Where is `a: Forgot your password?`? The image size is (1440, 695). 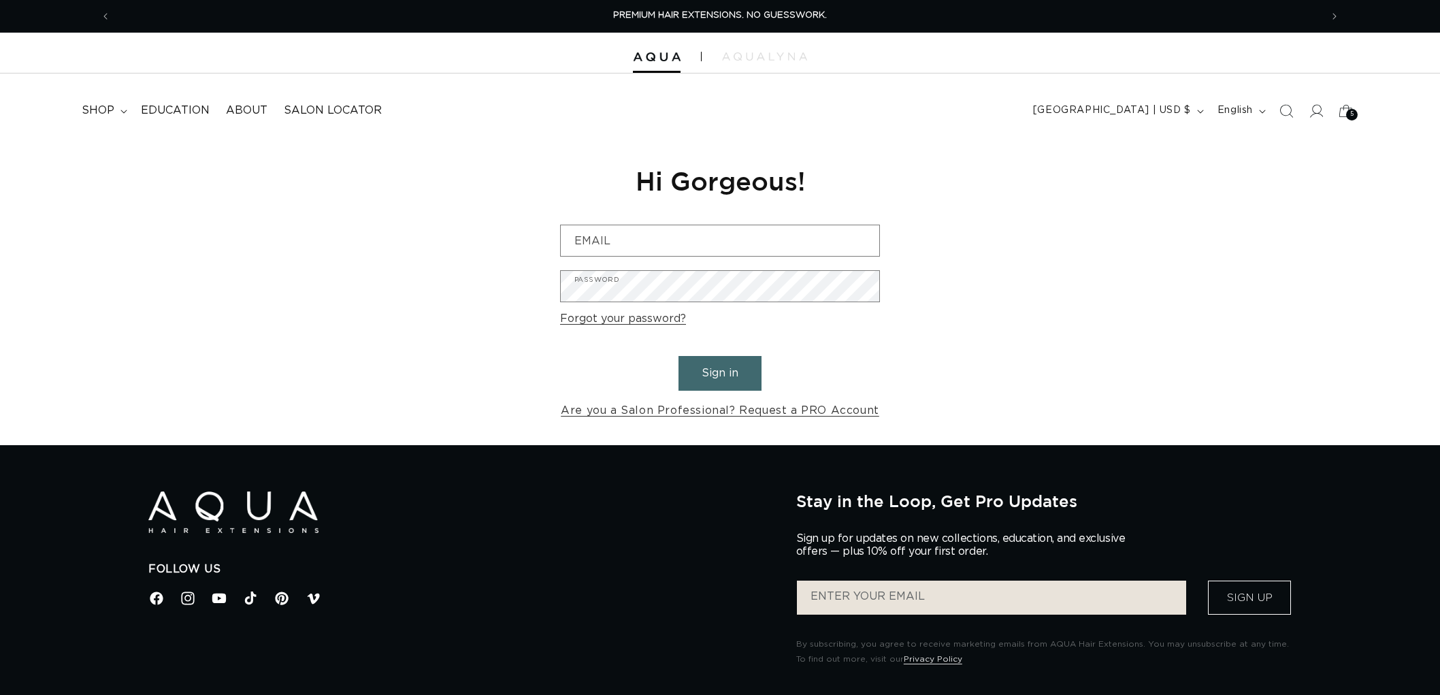
a: Forgot your password? is located at coordinates (623, 319).